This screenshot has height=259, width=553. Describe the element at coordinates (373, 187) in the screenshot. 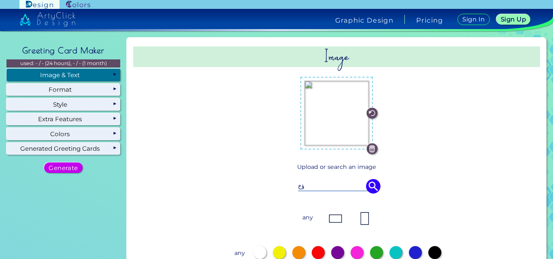

I see `img: icon search` at that location.